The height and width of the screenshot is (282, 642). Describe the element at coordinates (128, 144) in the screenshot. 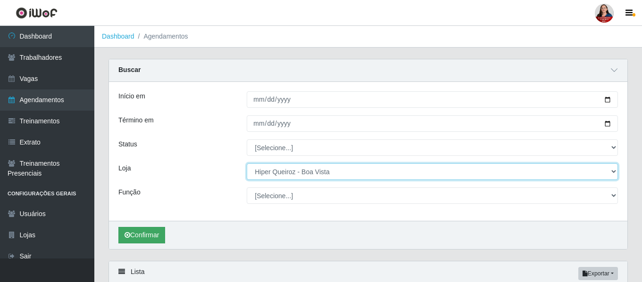

I see `label: Status` at that location.